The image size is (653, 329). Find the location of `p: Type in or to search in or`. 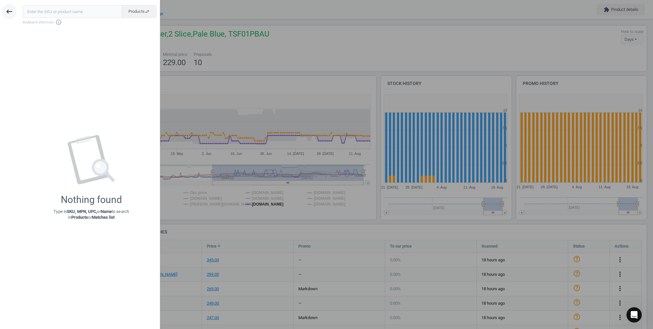

p: Type in or to search in or is located at coordinates (91, 214).